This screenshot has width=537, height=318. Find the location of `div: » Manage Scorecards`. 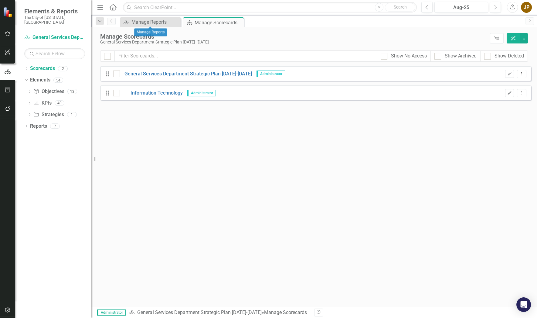

div: » Manage Scorecards is located at coordinates (219, 312).